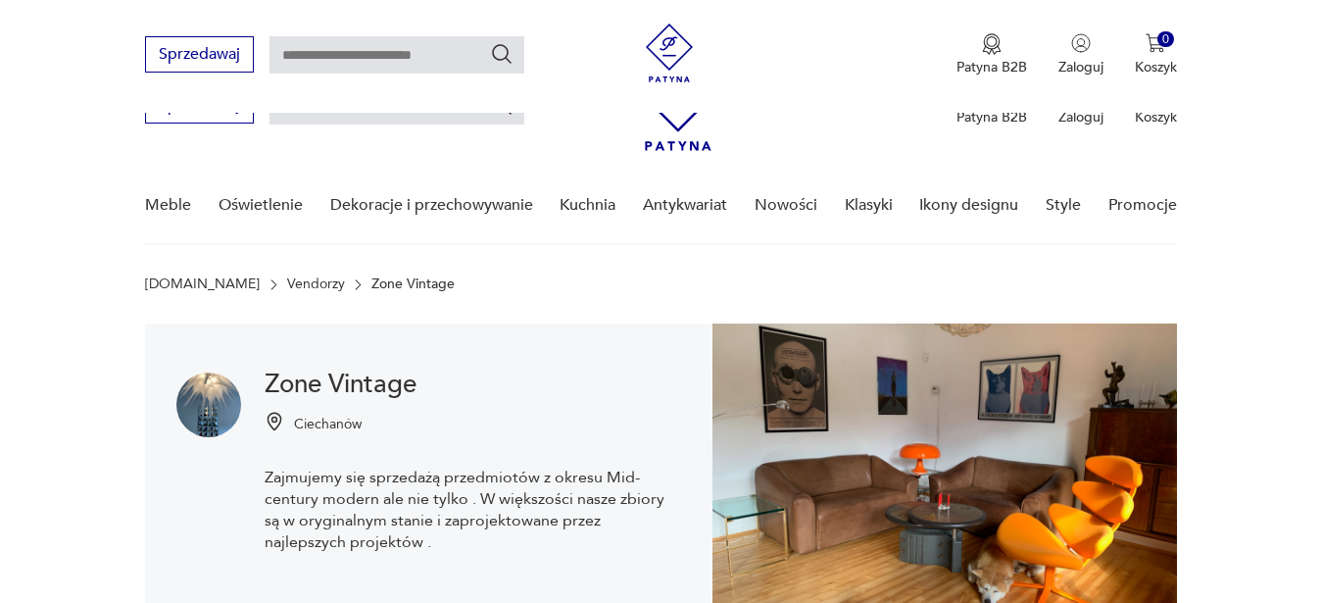  What do you see at coordinates (669, 53) in the screenshot?
I see `img: Patyna - sklep z meblami i dekoracjami vintage` at bounding box center [669, 53].